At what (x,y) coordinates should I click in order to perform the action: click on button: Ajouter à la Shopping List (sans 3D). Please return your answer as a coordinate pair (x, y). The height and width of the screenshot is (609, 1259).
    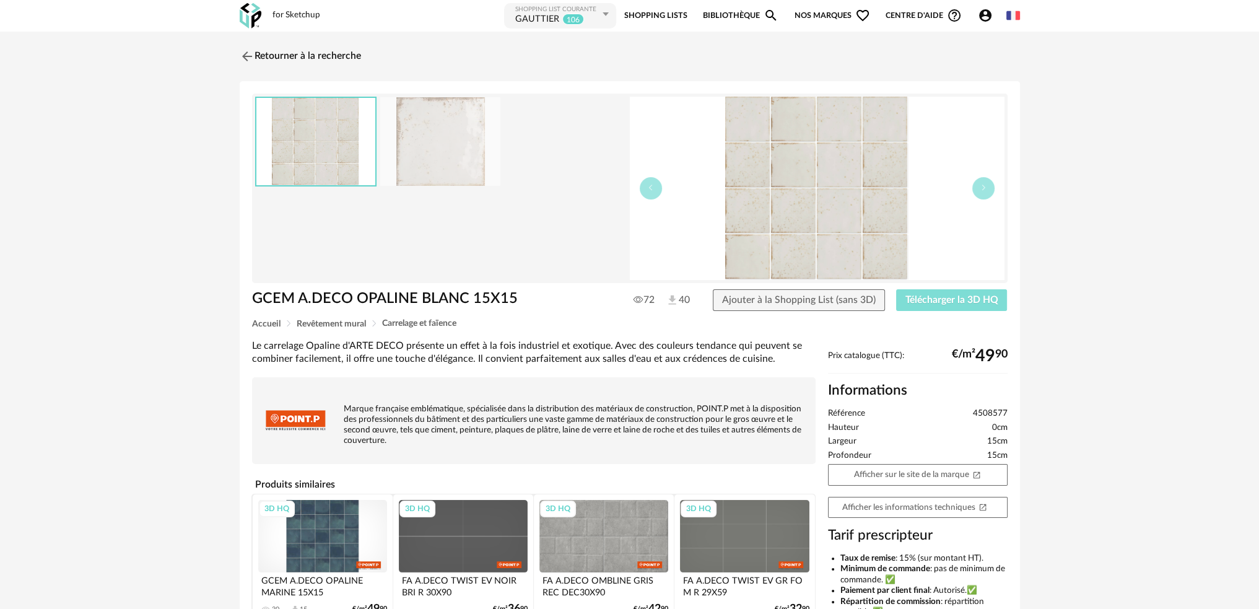
    Looking at the image, I should click on (799, 300).